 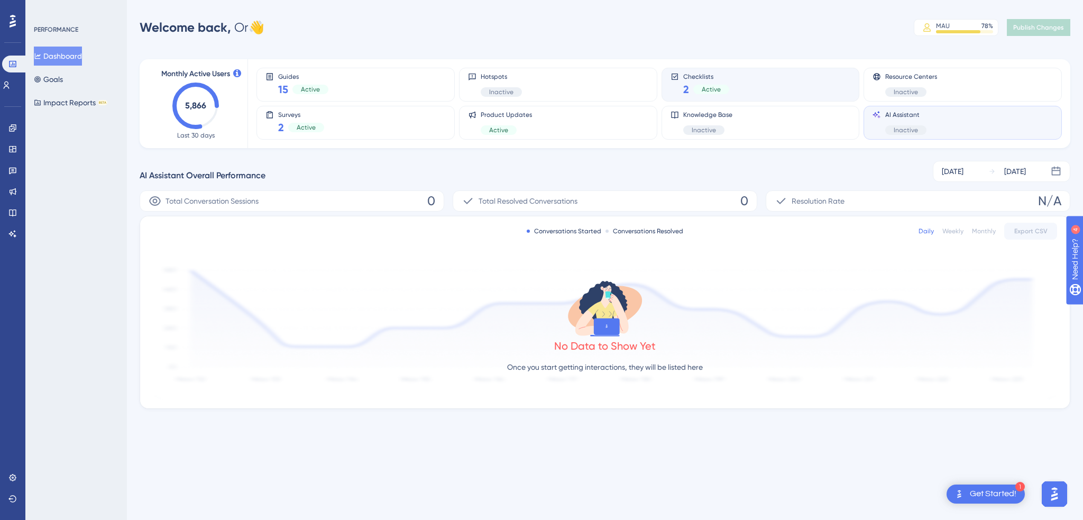 I want to click on div: No Data to Show Yet, so click(x=605, y=346).